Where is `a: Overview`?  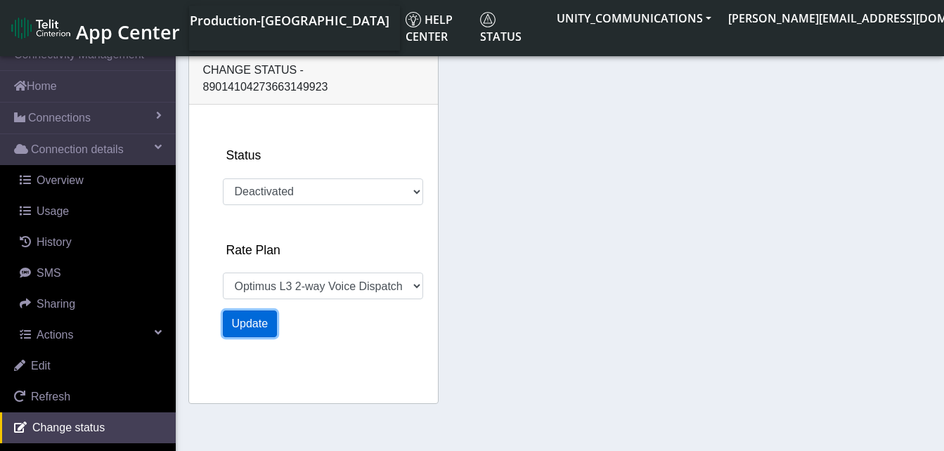 a: Overview is located at coordinates (91, 181).